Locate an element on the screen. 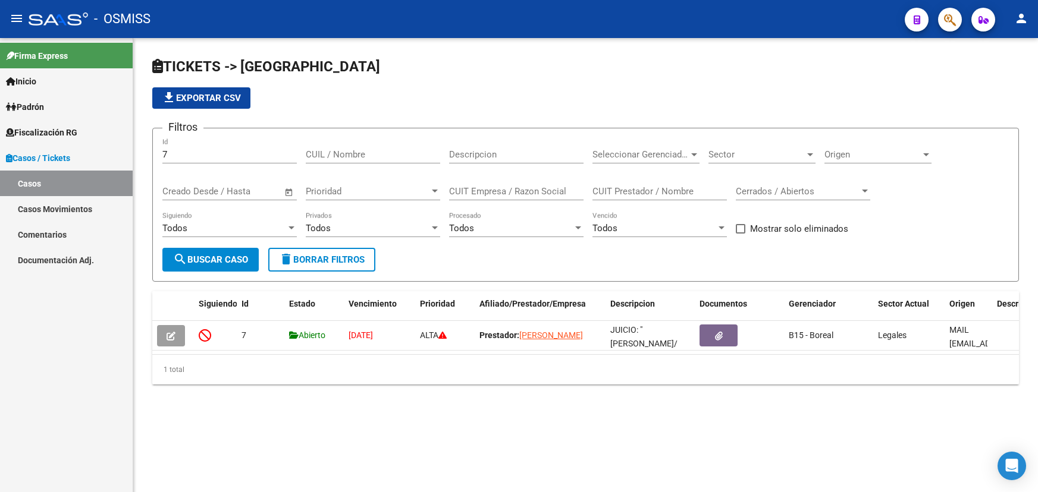 The width and height of the screenshot is (1038, 492). div: Open Intercom Messenger is located at coordinates (1012, 466).